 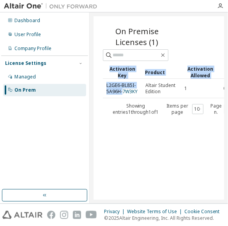 What do you see at coordinates (53, 6) in the screenshot?
I see `img: Altair One` at bounding box center [53, 6].